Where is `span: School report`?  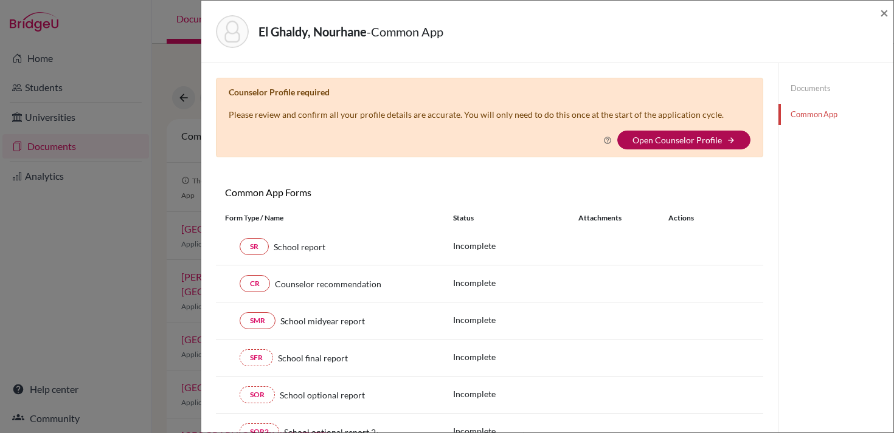 span: School report is located at coordinates (299, 247).